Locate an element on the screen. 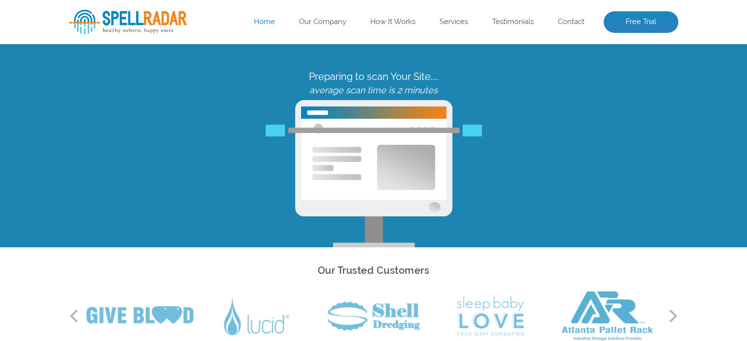 Image resolution: width=747 pixels, height=341 pixels. img: SpellRadar is located at coordinates (128, 22).